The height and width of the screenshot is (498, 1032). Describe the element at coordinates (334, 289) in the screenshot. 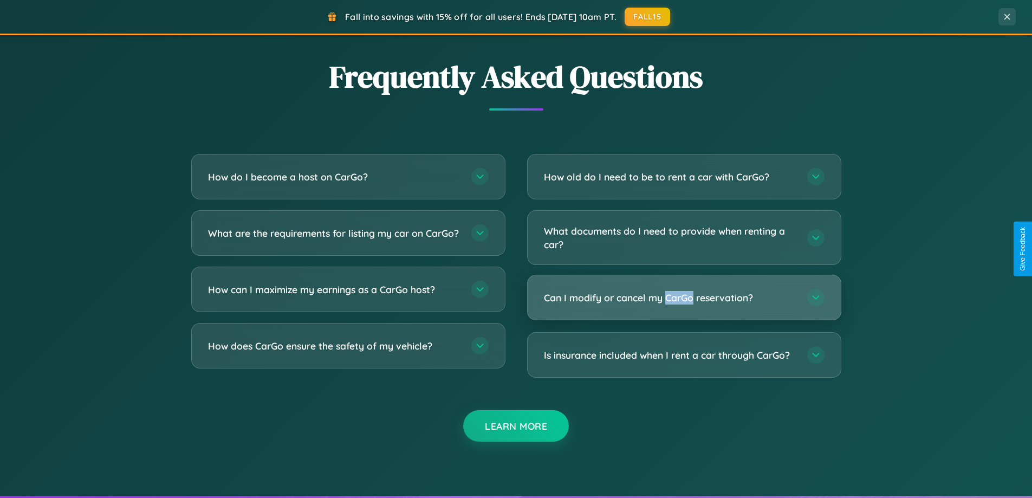

I see `h3: How can I maximize my earnings as a CarGo host?` at that location.